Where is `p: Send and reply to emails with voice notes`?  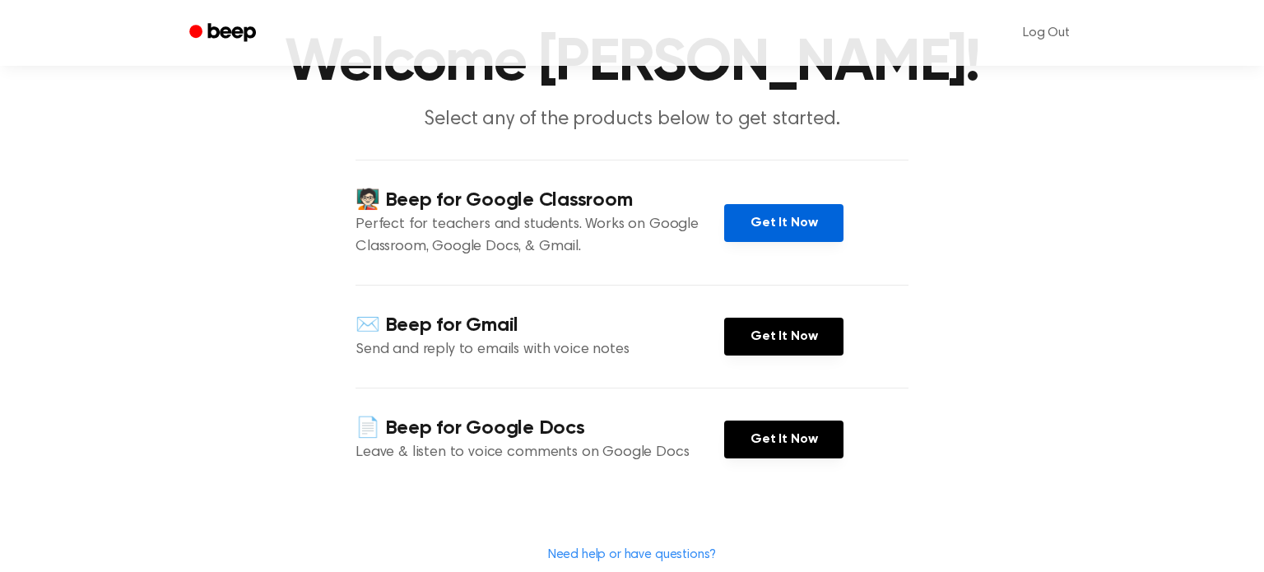 p: Send and reply to emails with voice notes is located at coordinates (540, 350).